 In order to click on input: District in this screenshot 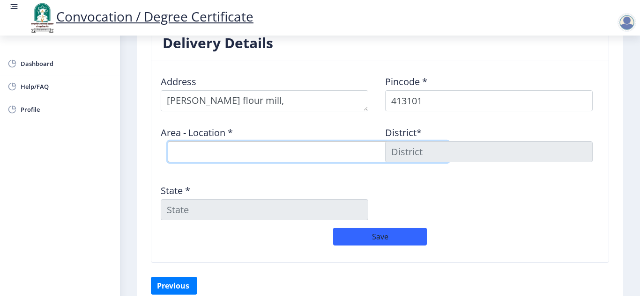, I will do `click(489, 152)`.